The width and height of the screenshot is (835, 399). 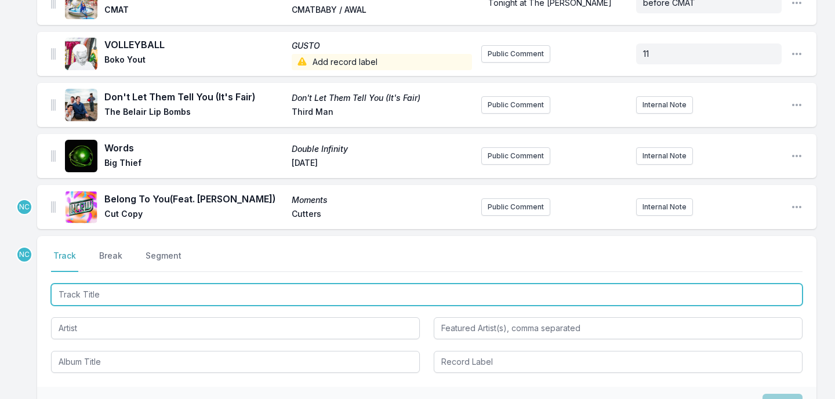 What do you see at coordinates (64, 261) in the screenshot?
I see `button: Track` at bounding box center [64, 261].